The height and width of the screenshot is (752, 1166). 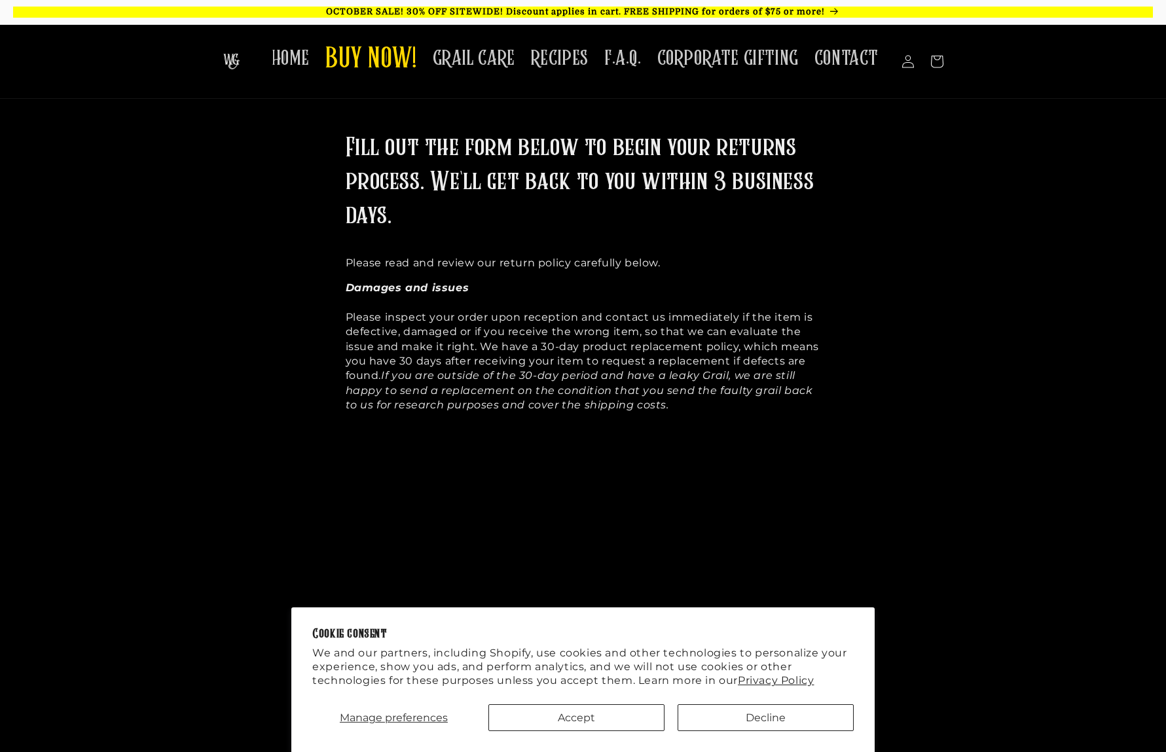 I want to click on p: Please read and review our return policy carefully below., so click(x=583, y=263).